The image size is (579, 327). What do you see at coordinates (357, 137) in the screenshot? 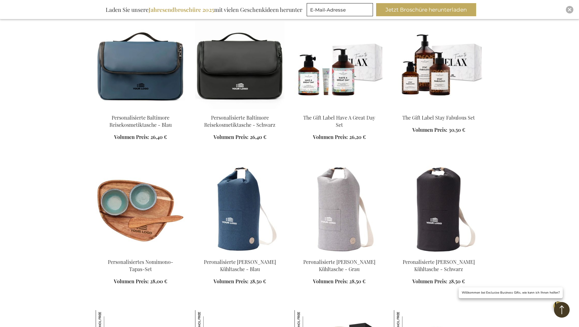
I see `span: 26,20 €` at bounding box center [357, 137].